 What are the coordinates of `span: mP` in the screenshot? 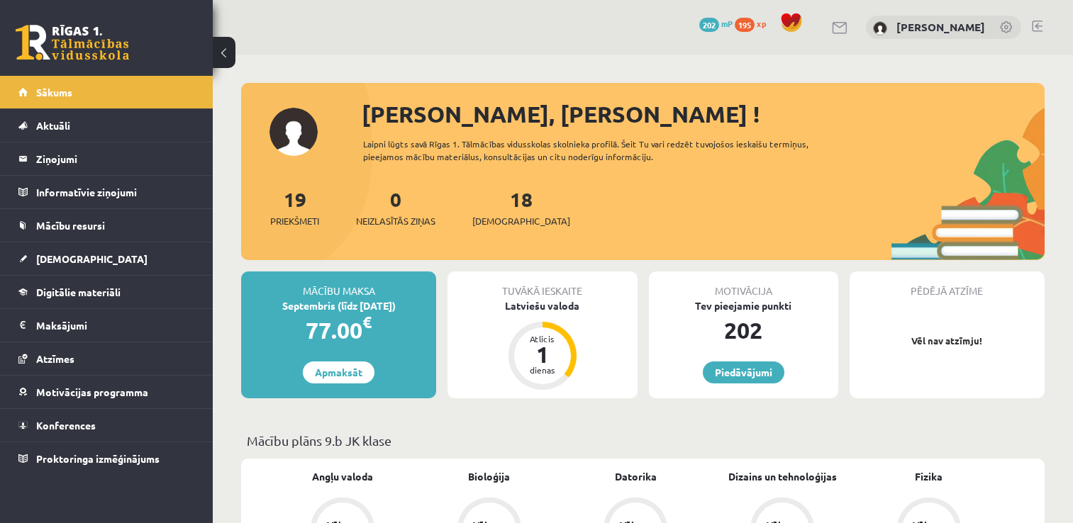 It's located at (727, 23).